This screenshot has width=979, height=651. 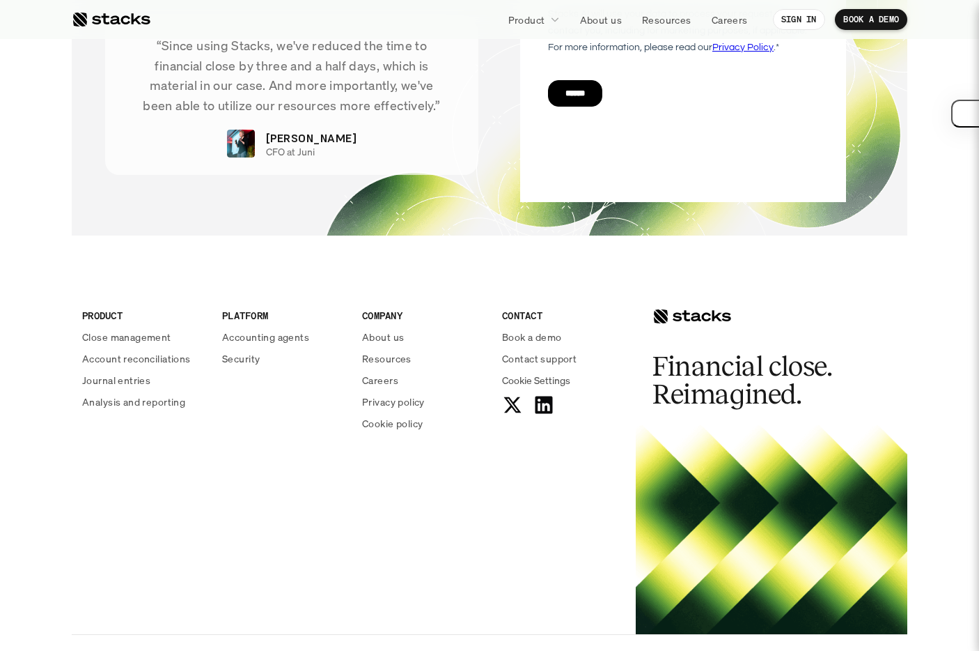 I want to click on p: “Since using Stacks, we've reduced the time to financial close by three and a half days, which is..., so click(x=292, y=75).